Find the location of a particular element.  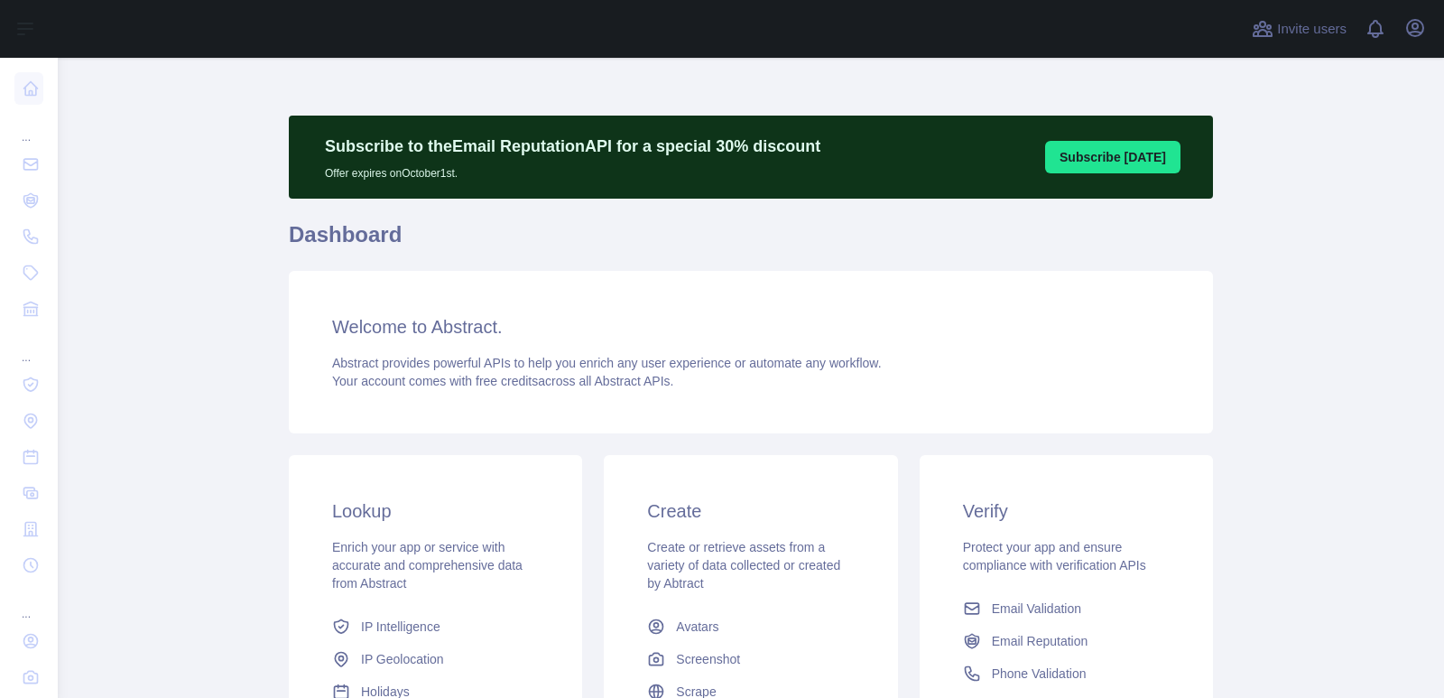

span: Avatars is located at coordinates (697, 626).